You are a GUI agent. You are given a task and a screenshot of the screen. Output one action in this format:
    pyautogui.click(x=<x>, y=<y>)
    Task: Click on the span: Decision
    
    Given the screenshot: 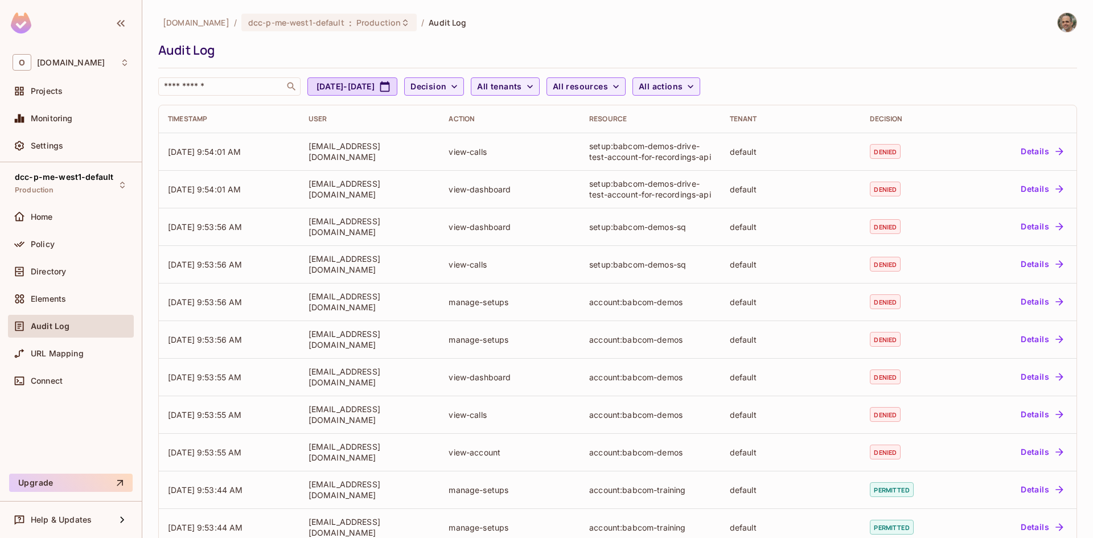 What is the action you would take?
    pyautogui.click(x=428, y=87)
    